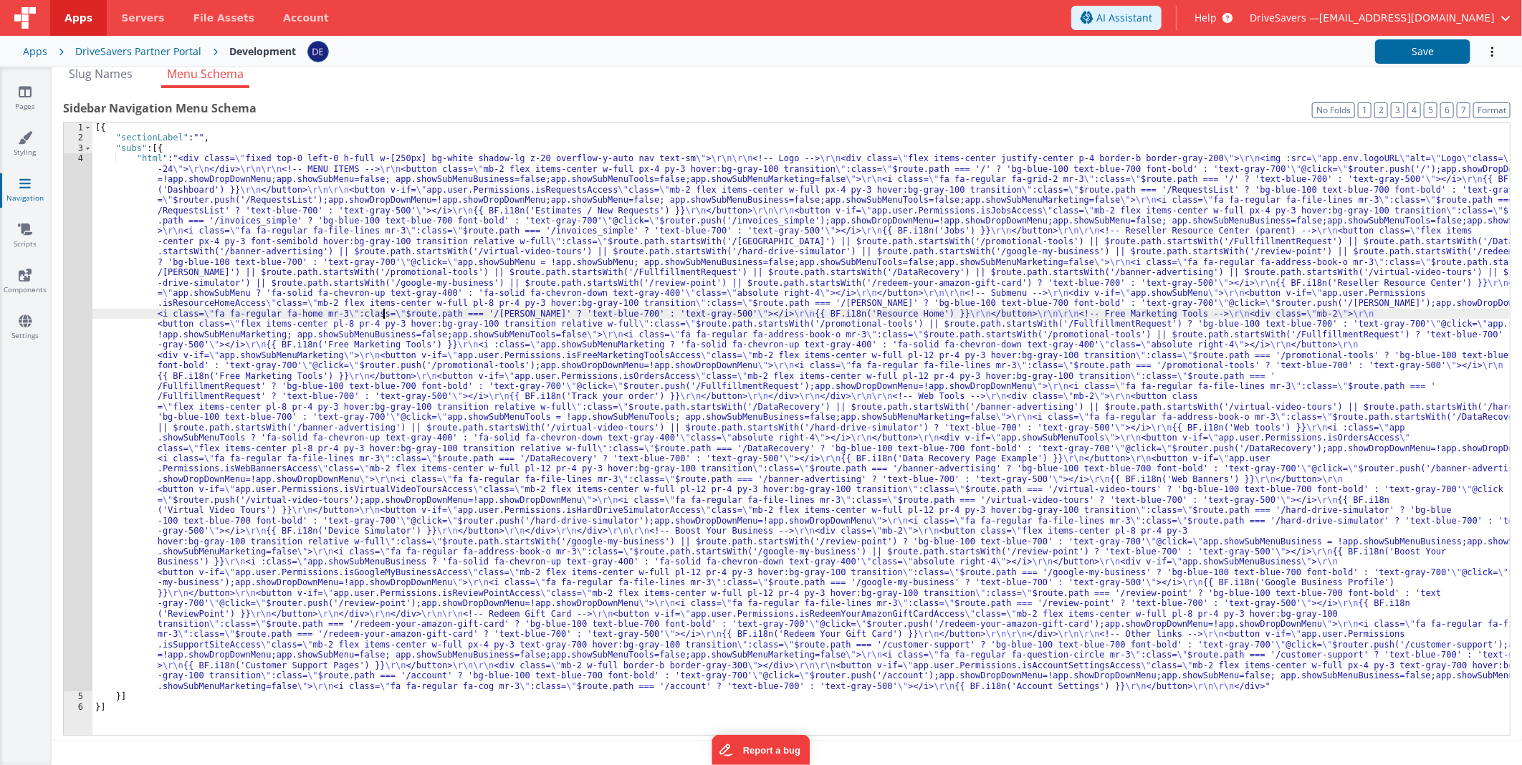 This screenshot has width=1522, height=765. What do you see at coordinates (78, 138) in the screenshot?
I see `div: 2` at bounding box center [78, 138].